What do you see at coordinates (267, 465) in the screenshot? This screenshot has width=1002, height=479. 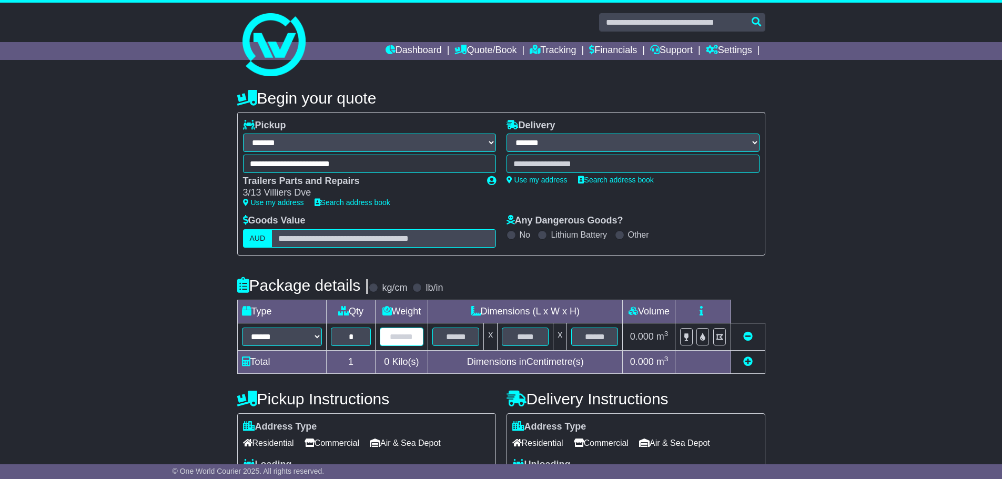 I see `label: Loading` at bounding box center [267, 465].